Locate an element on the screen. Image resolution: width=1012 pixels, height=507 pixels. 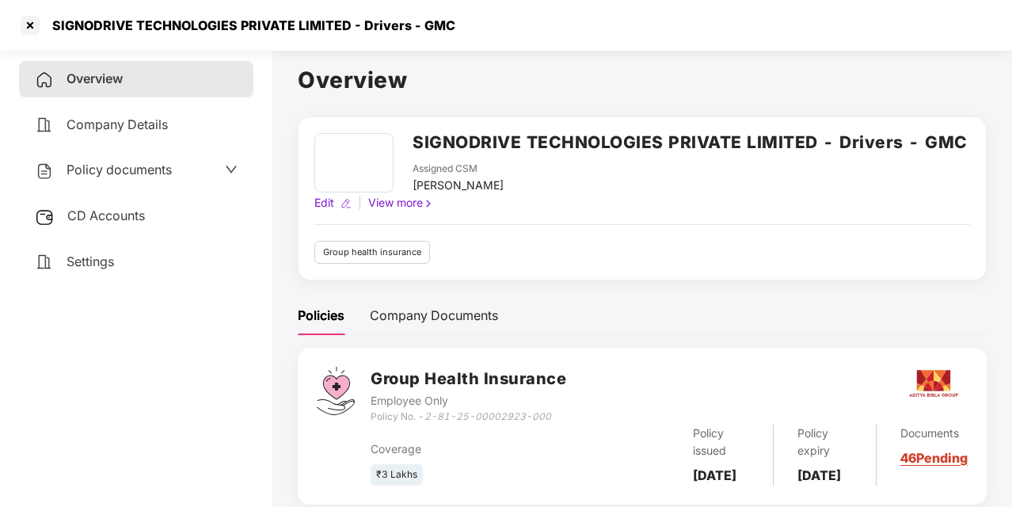
div: Edit is located at coordinates (324, 203).